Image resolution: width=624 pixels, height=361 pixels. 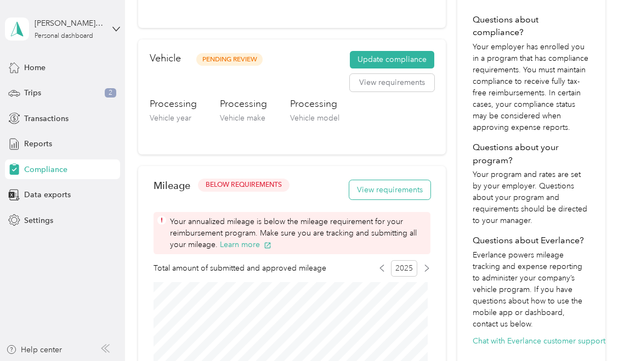 I want to click on span: Data exports, so click(x=47, y=195).